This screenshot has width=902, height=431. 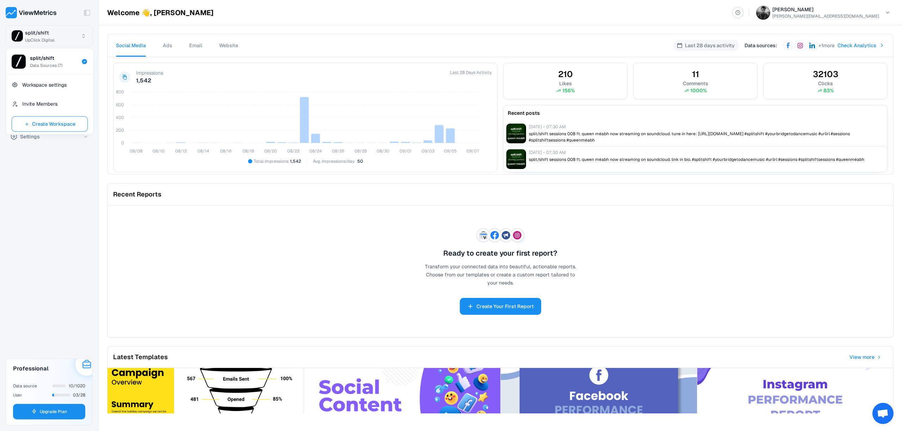 I want to click on img: split/shift, so click(x=19, y=62).